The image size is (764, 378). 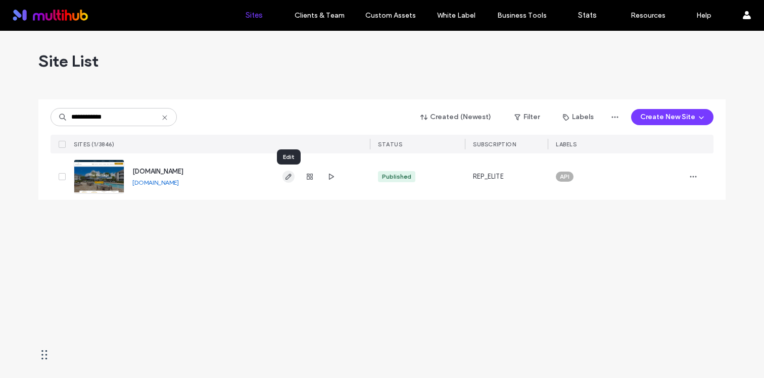 What do you see at coordinates (396, 177) in the screenshot?
I see `div: Published` at bounding box center [396, 177].